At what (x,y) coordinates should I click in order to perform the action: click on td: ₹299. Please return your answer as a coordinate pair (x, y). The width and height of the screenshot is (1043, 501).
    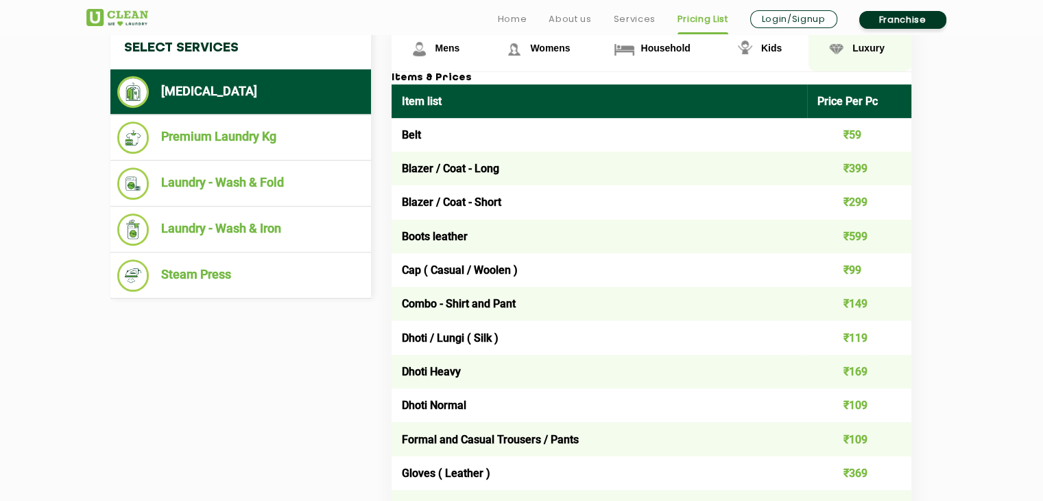
    Looking at the image, I should click on (860, 202).